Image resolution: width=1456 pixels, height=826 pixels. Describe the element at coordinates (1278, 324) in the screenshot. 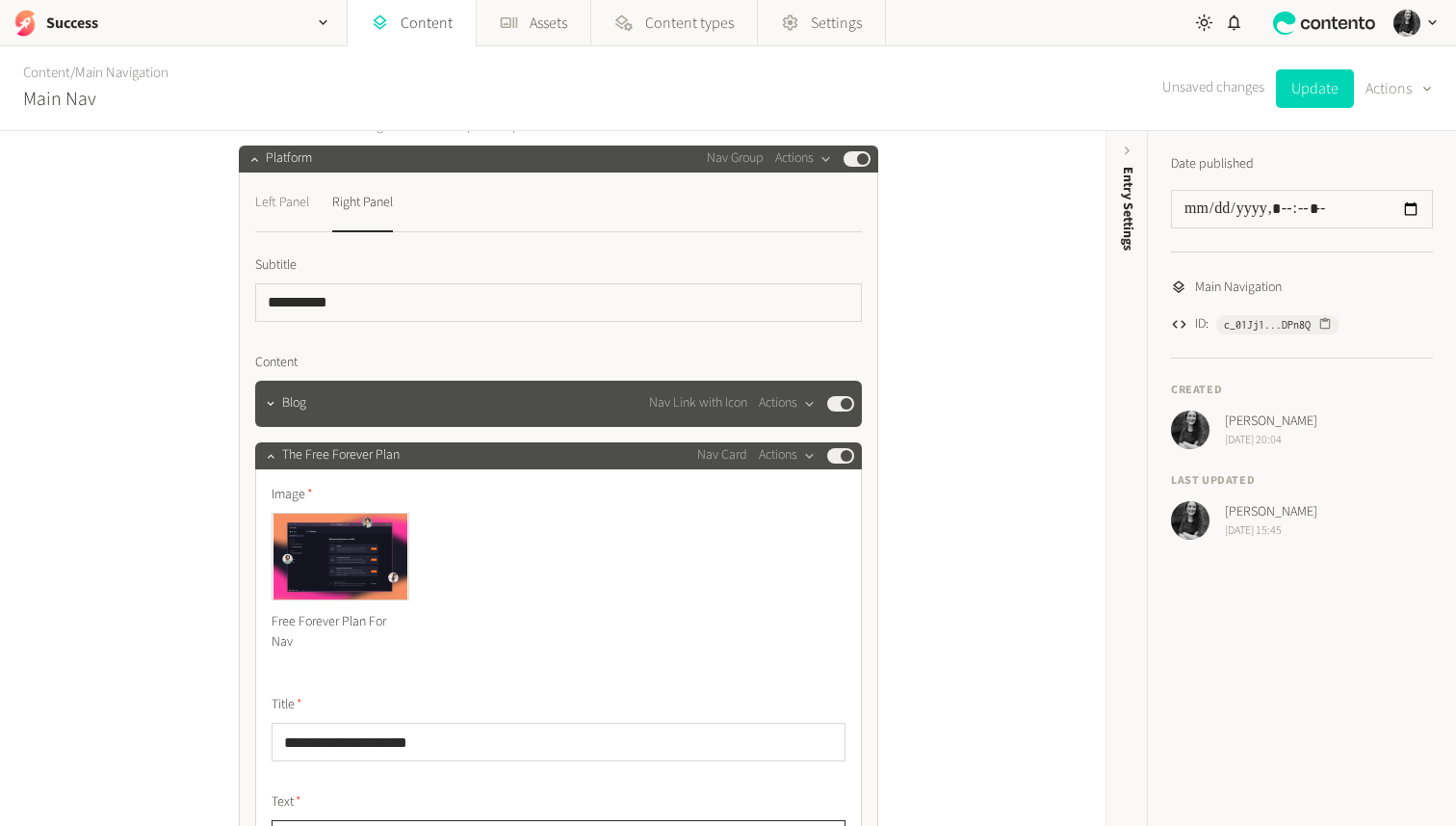

I see `button: c_01Jj1...DPn8Q` at that location.